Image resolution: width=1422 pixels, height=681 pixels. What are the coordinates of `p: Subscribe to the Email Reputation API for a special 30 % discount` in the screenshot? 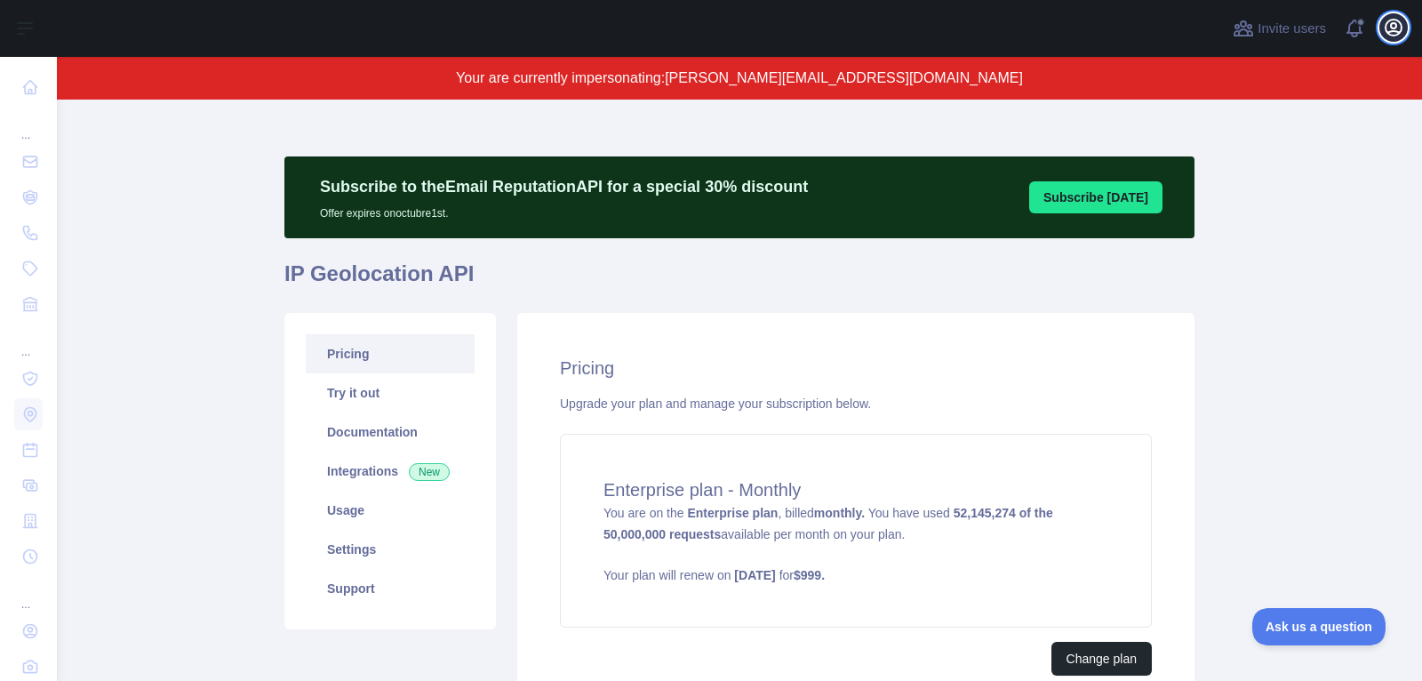 It's located at (563, 187).